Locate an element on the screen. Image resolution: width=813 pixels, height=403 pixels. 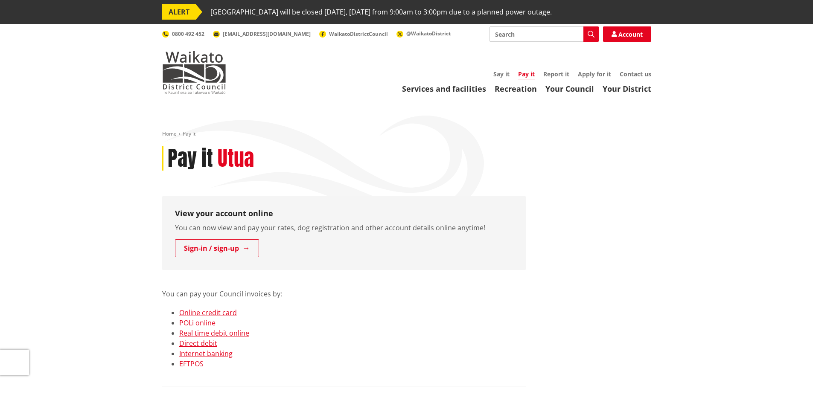
span: ALERT is located at coordinates (179, 12).